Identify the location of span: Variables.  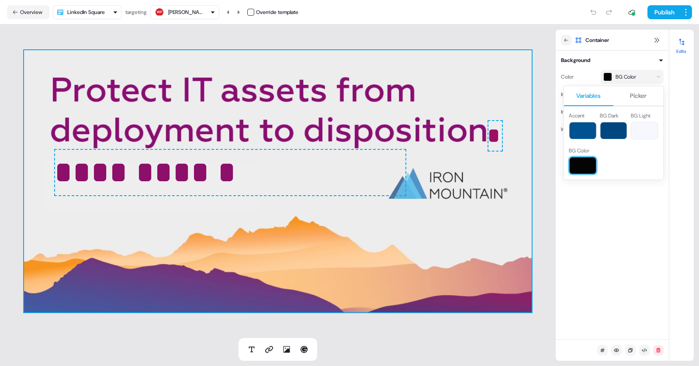
(589, 96).